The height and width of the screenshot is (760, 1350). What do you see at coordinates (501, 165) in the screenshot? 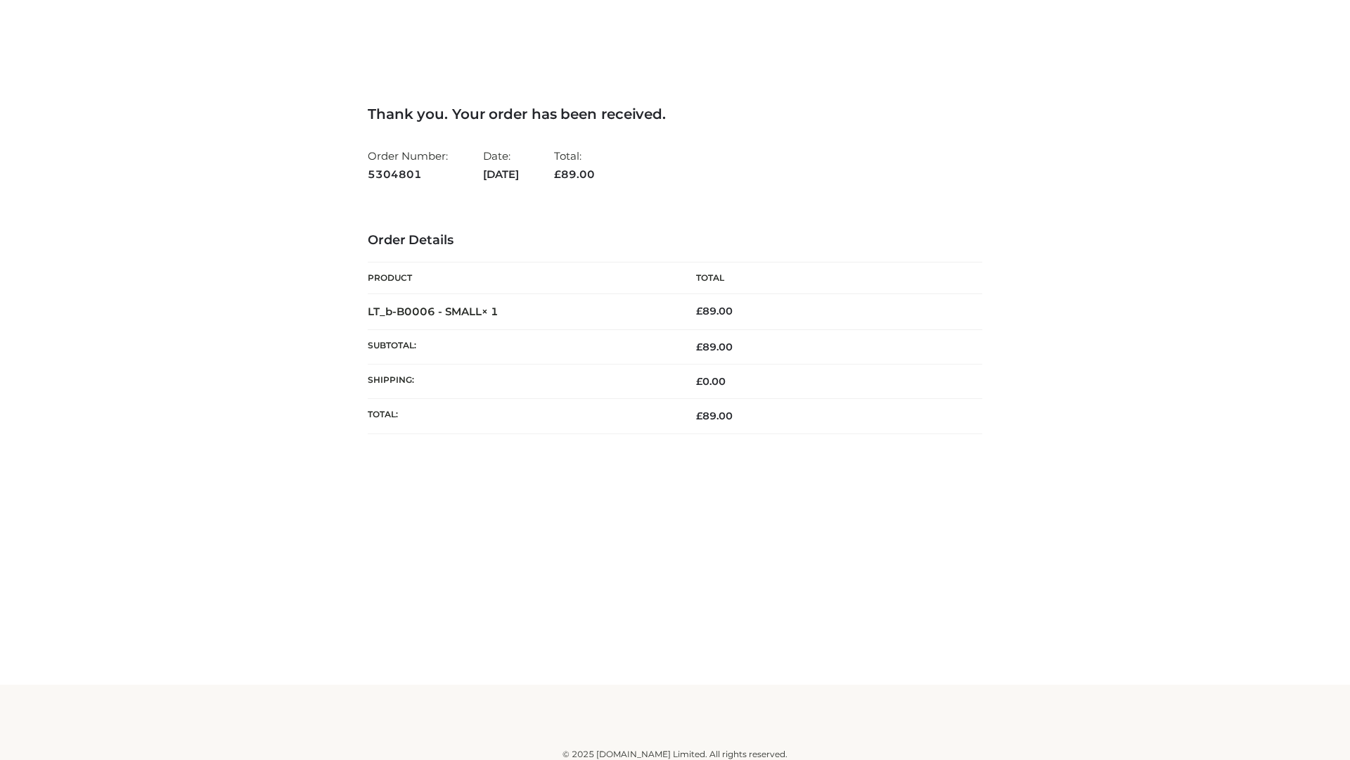
I see `li: Date:` at bounding box center [501, 165].